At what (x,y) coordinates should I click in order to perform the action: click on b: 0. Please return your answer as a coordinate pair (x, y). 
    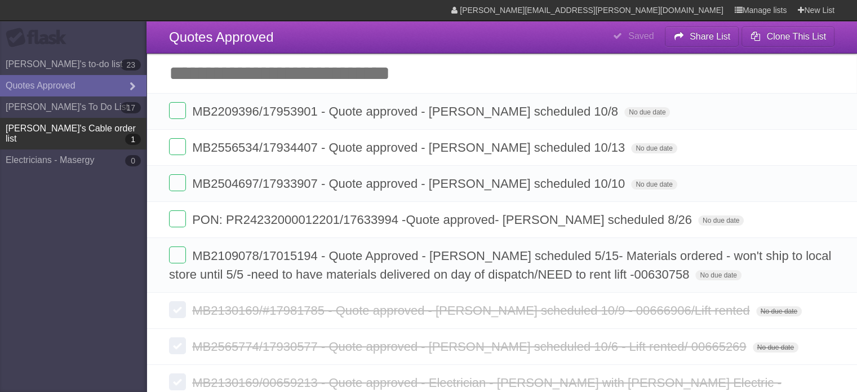
    Looking at the image, I should click on (133, 161).